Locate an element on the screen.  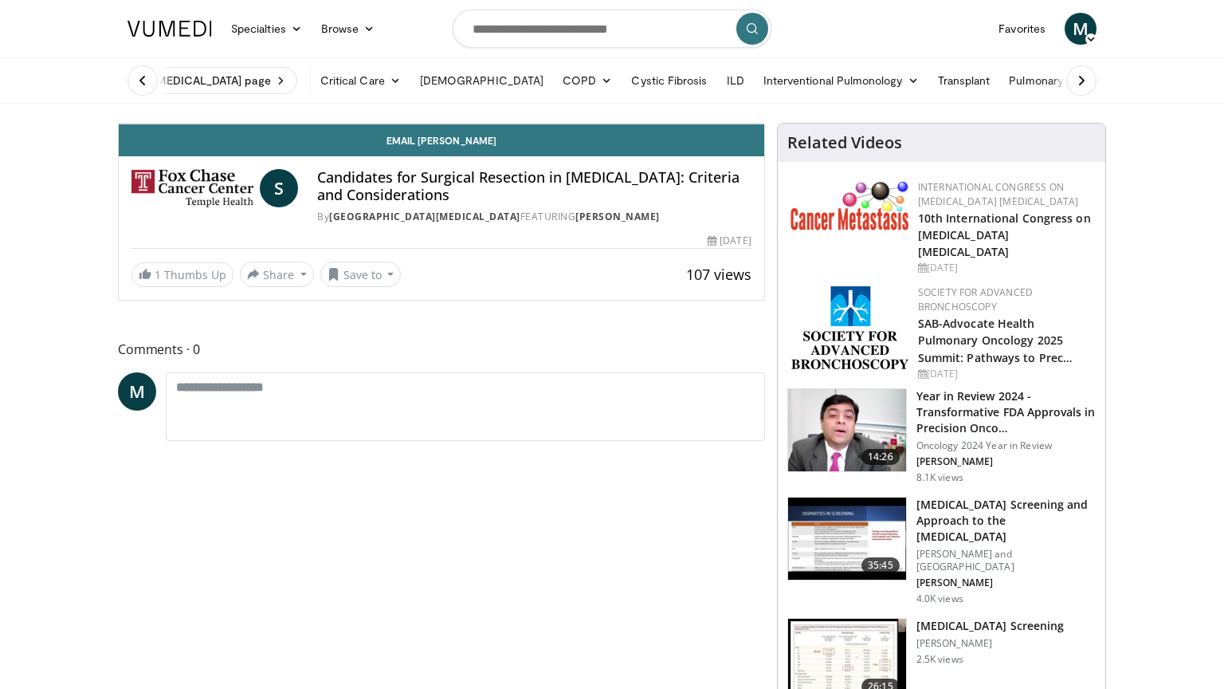
a: ILD is located at coordinates (736, 80).